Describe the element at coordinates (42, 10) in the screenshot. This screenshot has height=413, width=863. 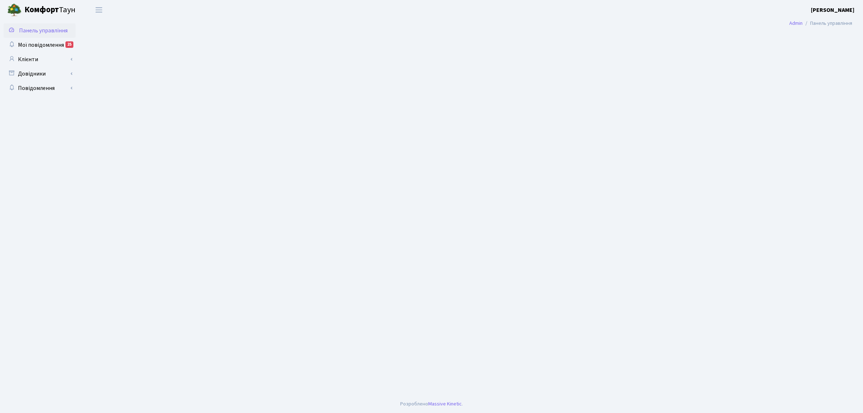
I see `b: Комфорт` at that location.